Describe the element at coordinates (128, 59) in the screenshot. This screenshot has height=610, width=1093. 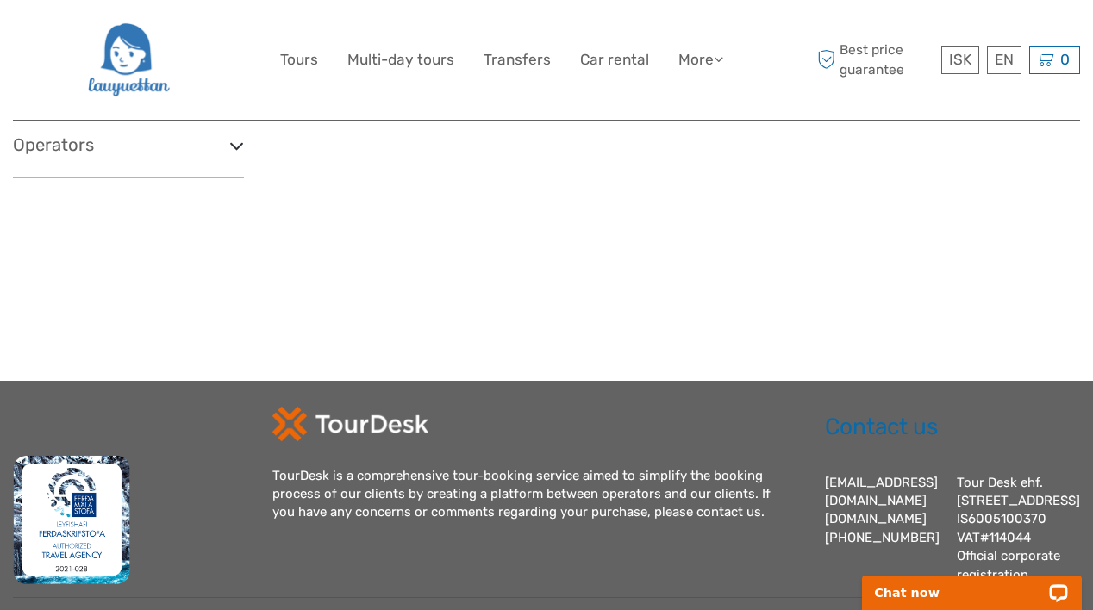
I see `img: 2954-36deae89-f5b4-4889-ab42-60a468582106_logo_big.png` at that location.